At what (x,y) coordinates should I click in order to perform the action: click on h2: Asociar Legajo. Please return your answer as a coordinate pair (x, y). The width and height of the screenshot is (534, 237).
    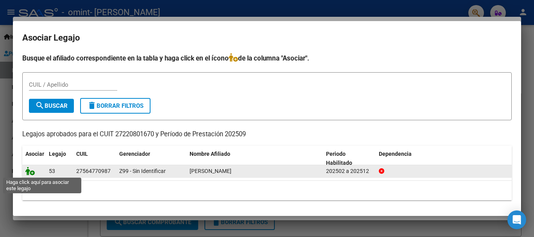
    Looking at the image, I should click on (267, 38).